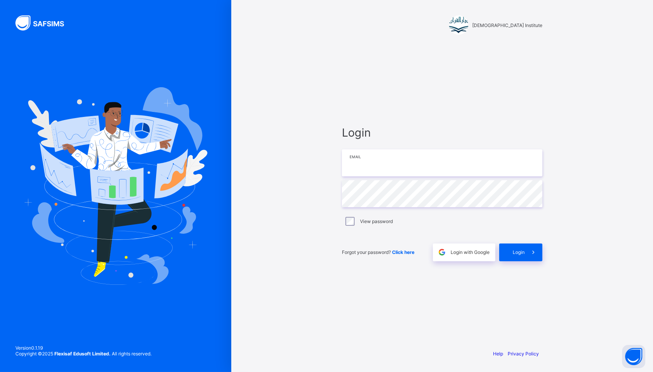 The image size is (653, 372). Describe the element at coordinates (83, 353) in the screenshot. I see `span: Copyright © 2025 All rights reserved.` at that location.